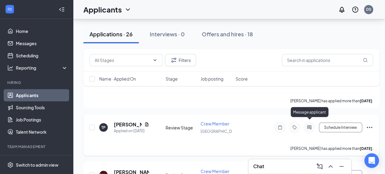 The image size is (385, 174). Describe the element at coordinates (331, 166) in the screenshot. I see `svg: ChevronUp` at that location.